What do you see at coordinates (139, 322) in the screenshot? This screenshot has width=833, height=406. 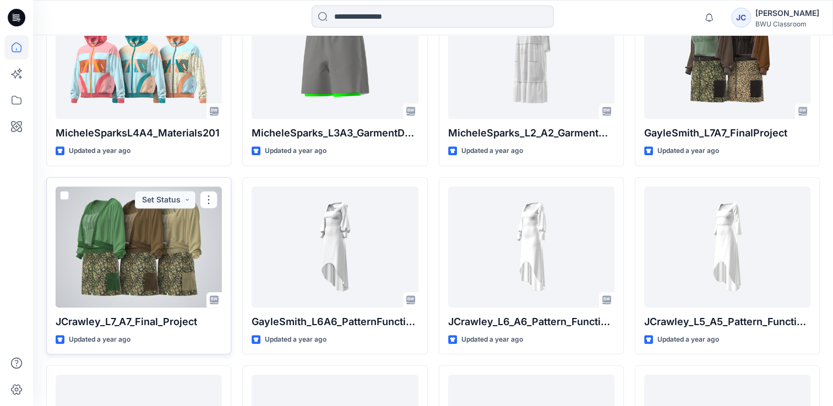 I see `p: JCrawley_L7_A7_Final_Project` at bounding box center [139, 322].